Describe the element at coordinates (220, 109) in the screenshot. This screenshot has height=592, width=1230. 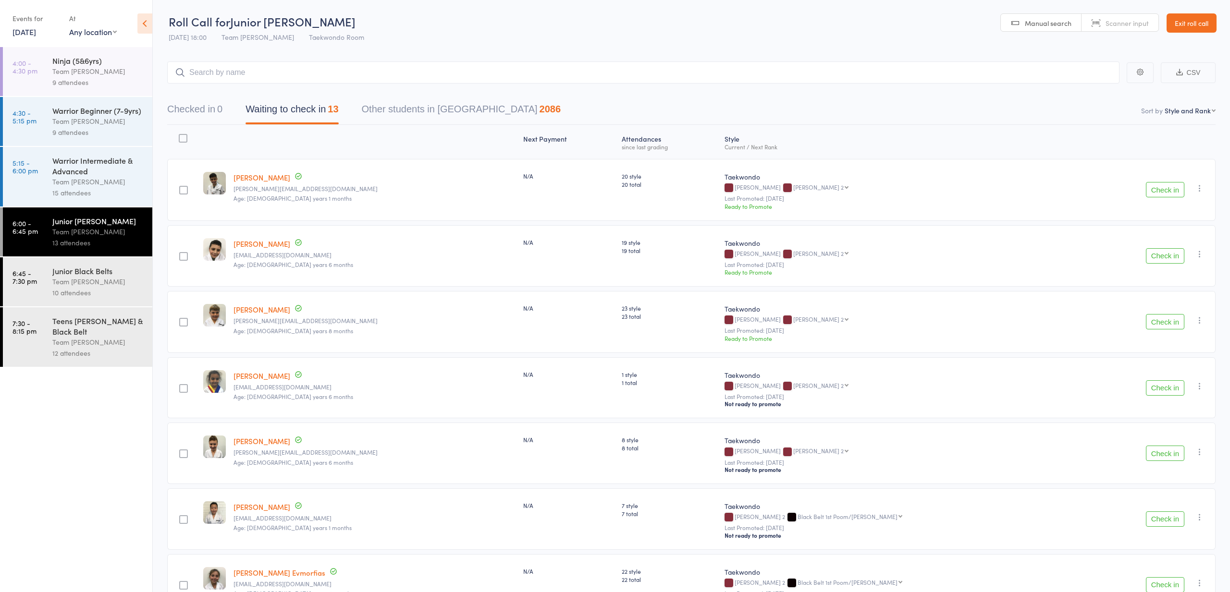
I see `div: 0` at that location.